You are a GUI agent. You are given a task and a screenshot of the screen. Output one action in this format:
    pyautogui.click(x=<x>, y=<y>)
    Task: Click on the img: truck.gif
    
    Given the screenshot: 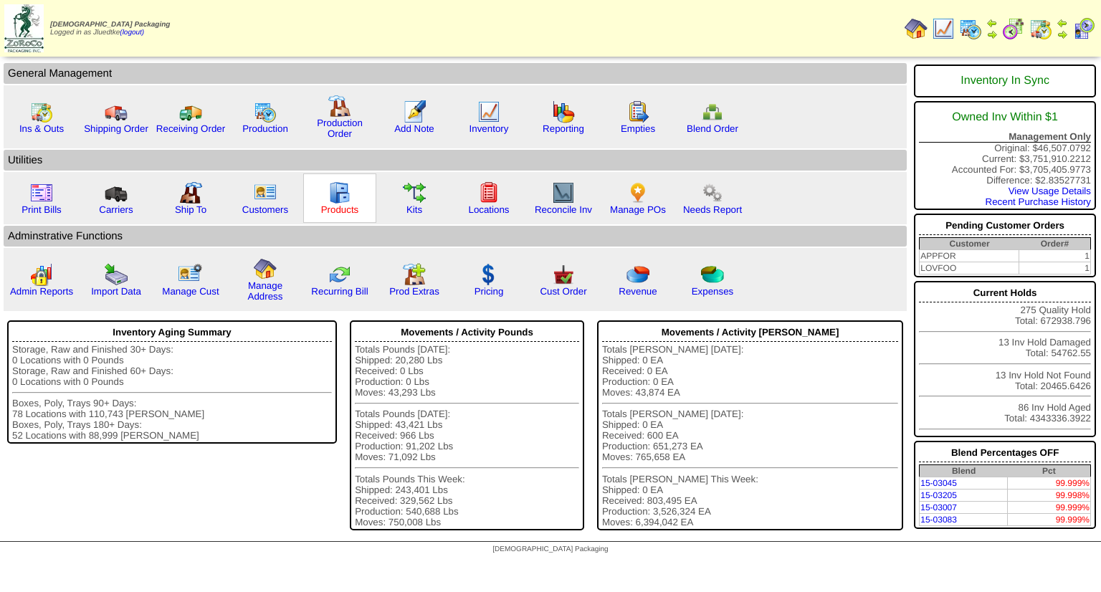 What is the action you would take?
    pyautogui.click(x=116, y=112)
    